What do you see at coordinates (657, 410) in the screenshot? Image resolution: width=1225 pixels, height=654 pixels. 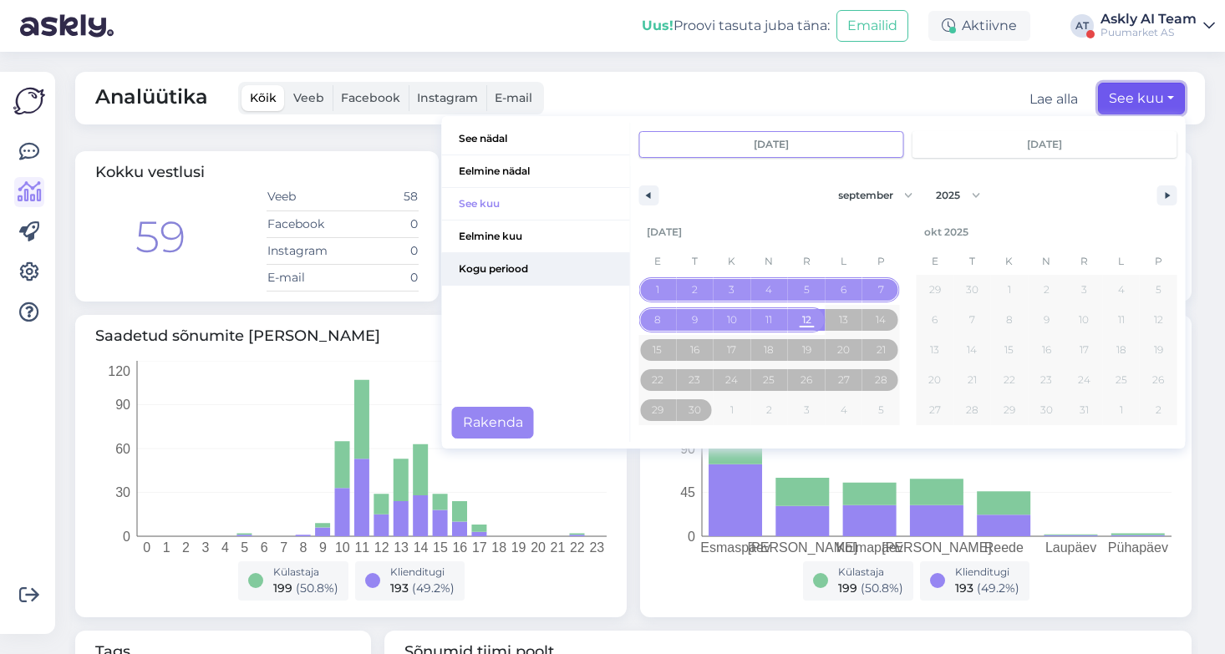 I see `button: 29` at bounding box center [657, 410].